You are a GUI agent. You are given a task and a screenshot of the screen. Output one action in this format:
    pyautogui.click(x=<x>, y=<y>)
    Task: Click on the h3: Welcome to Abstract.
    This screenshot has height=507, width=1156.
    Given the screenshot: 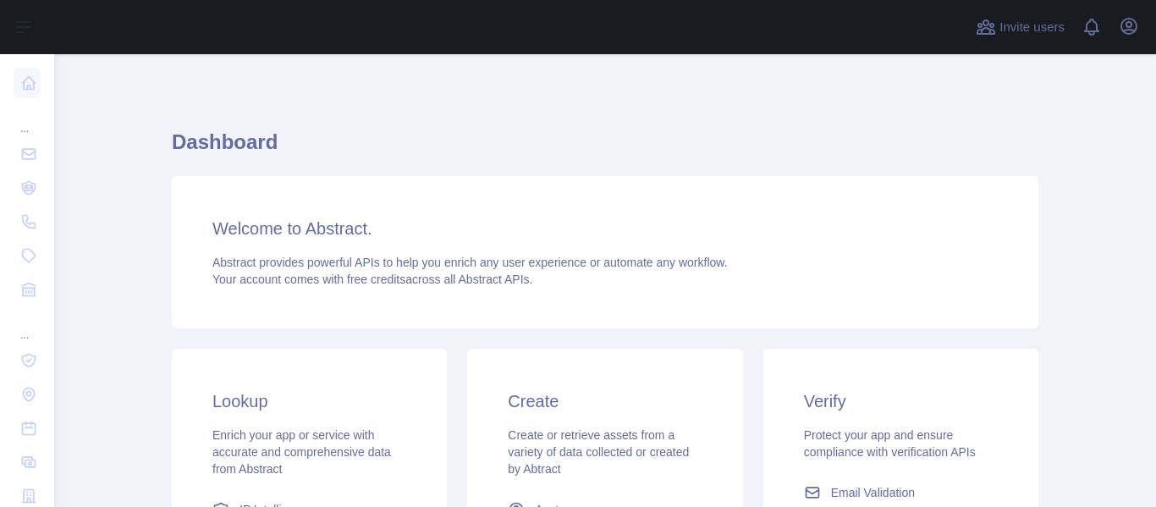 What is the action you would take?
    pyautogui.click(x=605, y=228)
    